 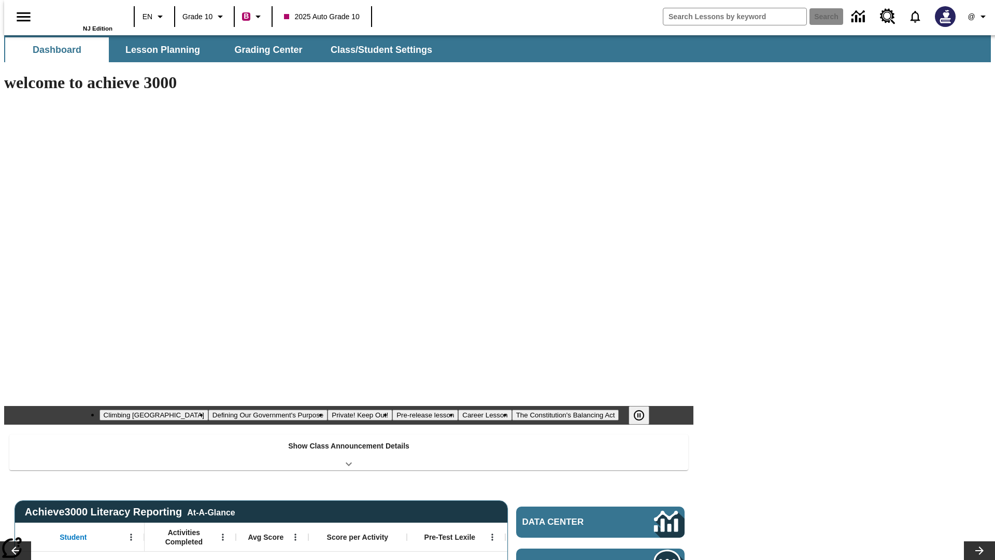 What do you see at coordinates (163, 50) in the screenshot?
I see `span: Lesson Planning` at bounding box center [163, 50].